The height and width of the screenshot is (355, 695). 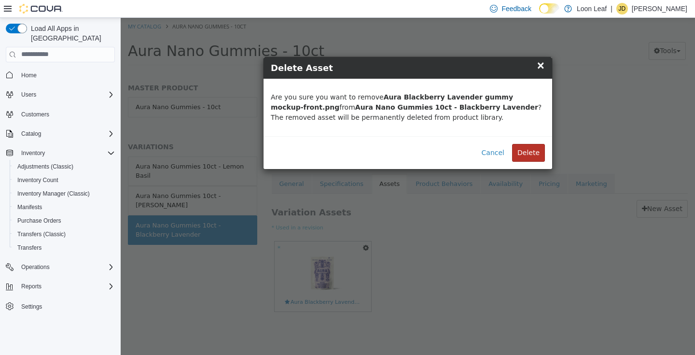 What do you see at coordinates (64, 207) in the screenshot?
I see `button: Manifests` at bounding box center [64, 207].